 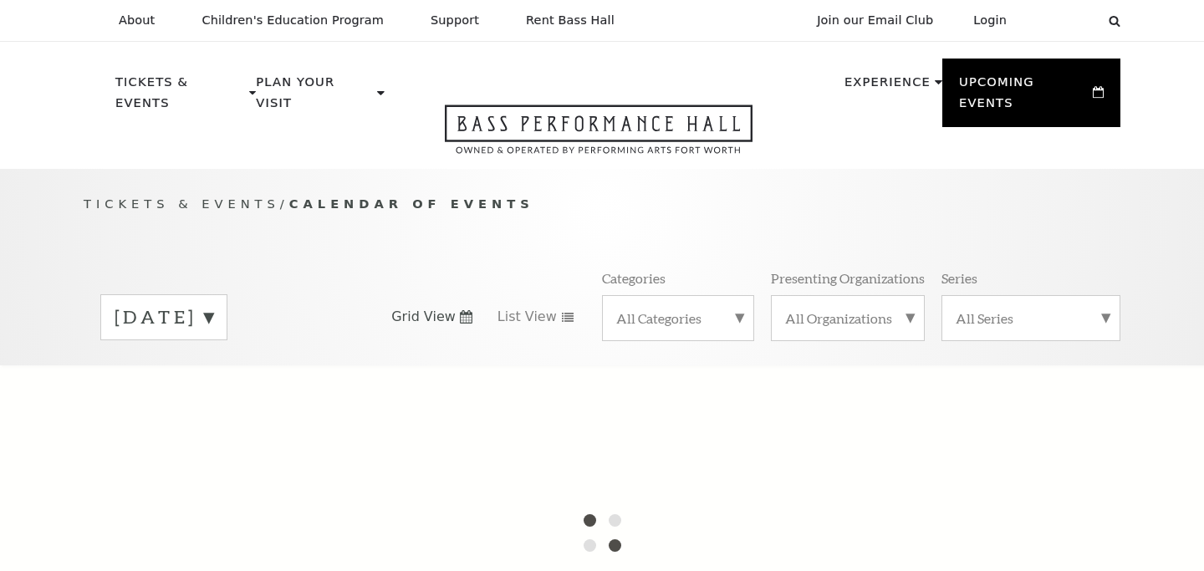 What do you see at coordinates (887, 87) in the screenshot?
I see `p: Experience` at bounding box center [887, 87].